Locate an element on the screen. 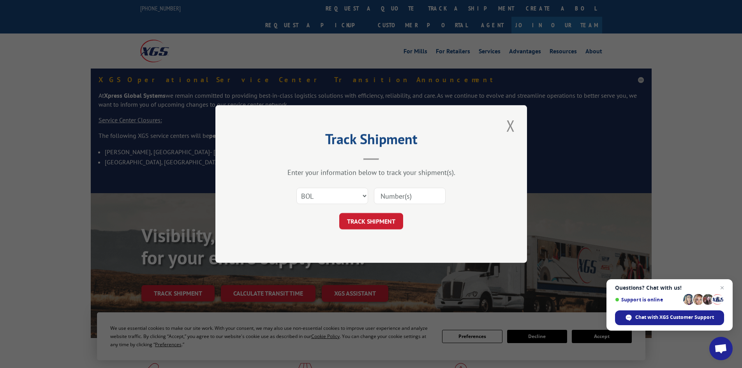 The width and height of the screenshot is (742, 368). h2: Track Shipment is located at coordinates (371, 141).